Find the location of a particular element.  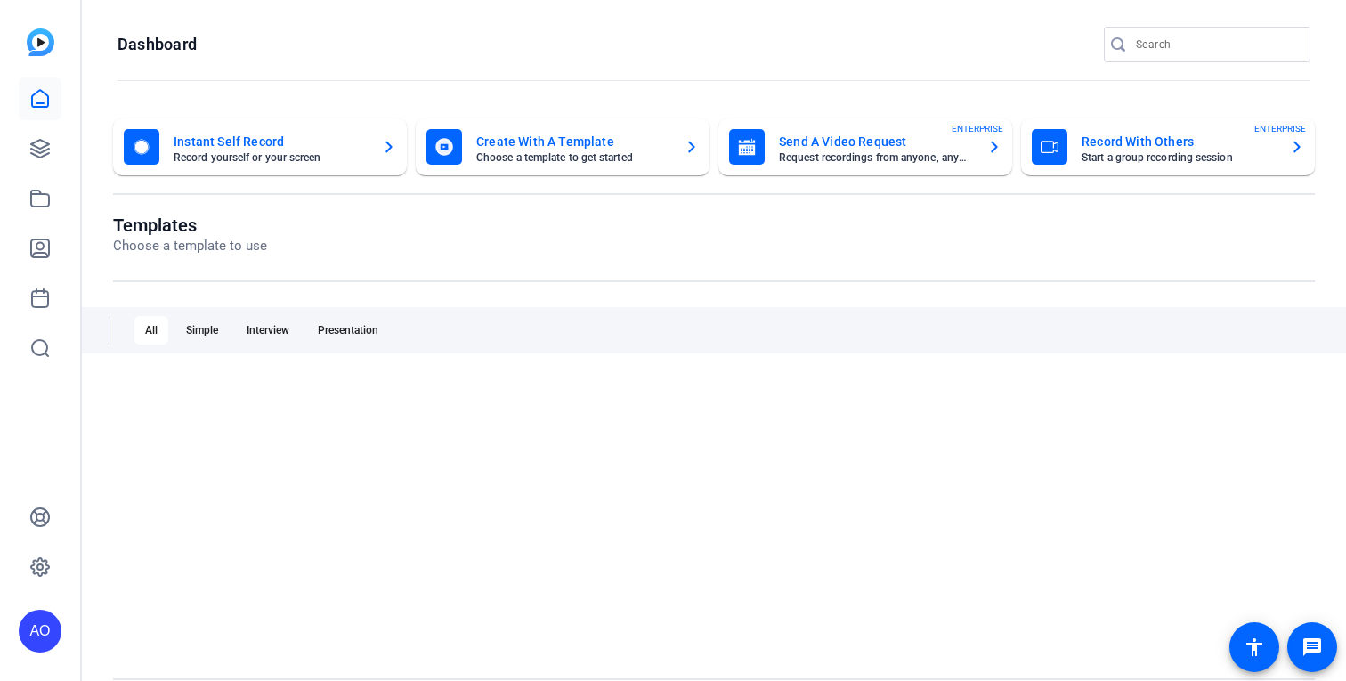

div: All is located at coordinates (151, 330).